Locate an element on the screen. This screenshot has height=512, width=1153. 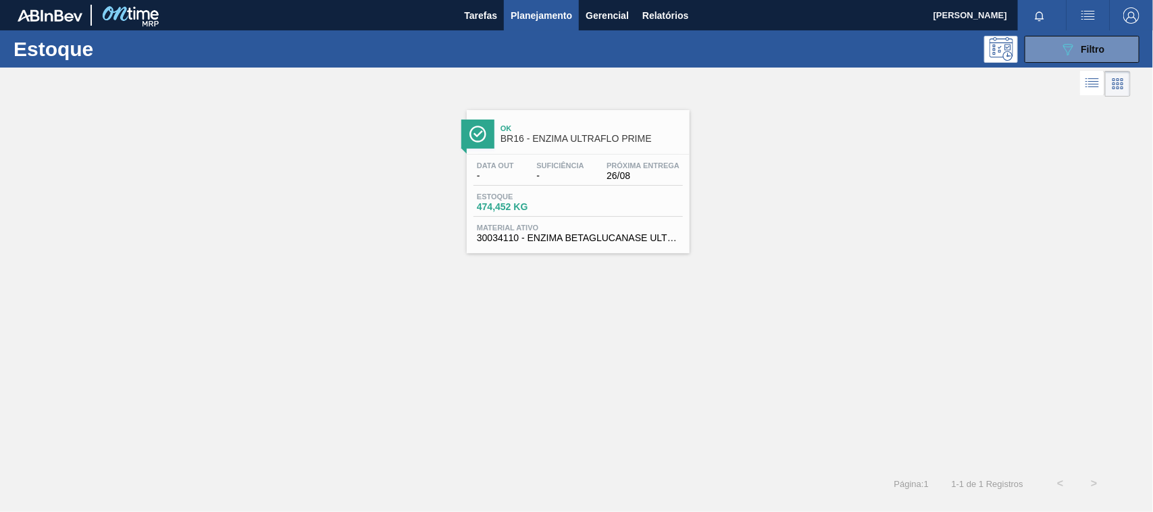
button: Filtro is located at coordinates (1082, 49).